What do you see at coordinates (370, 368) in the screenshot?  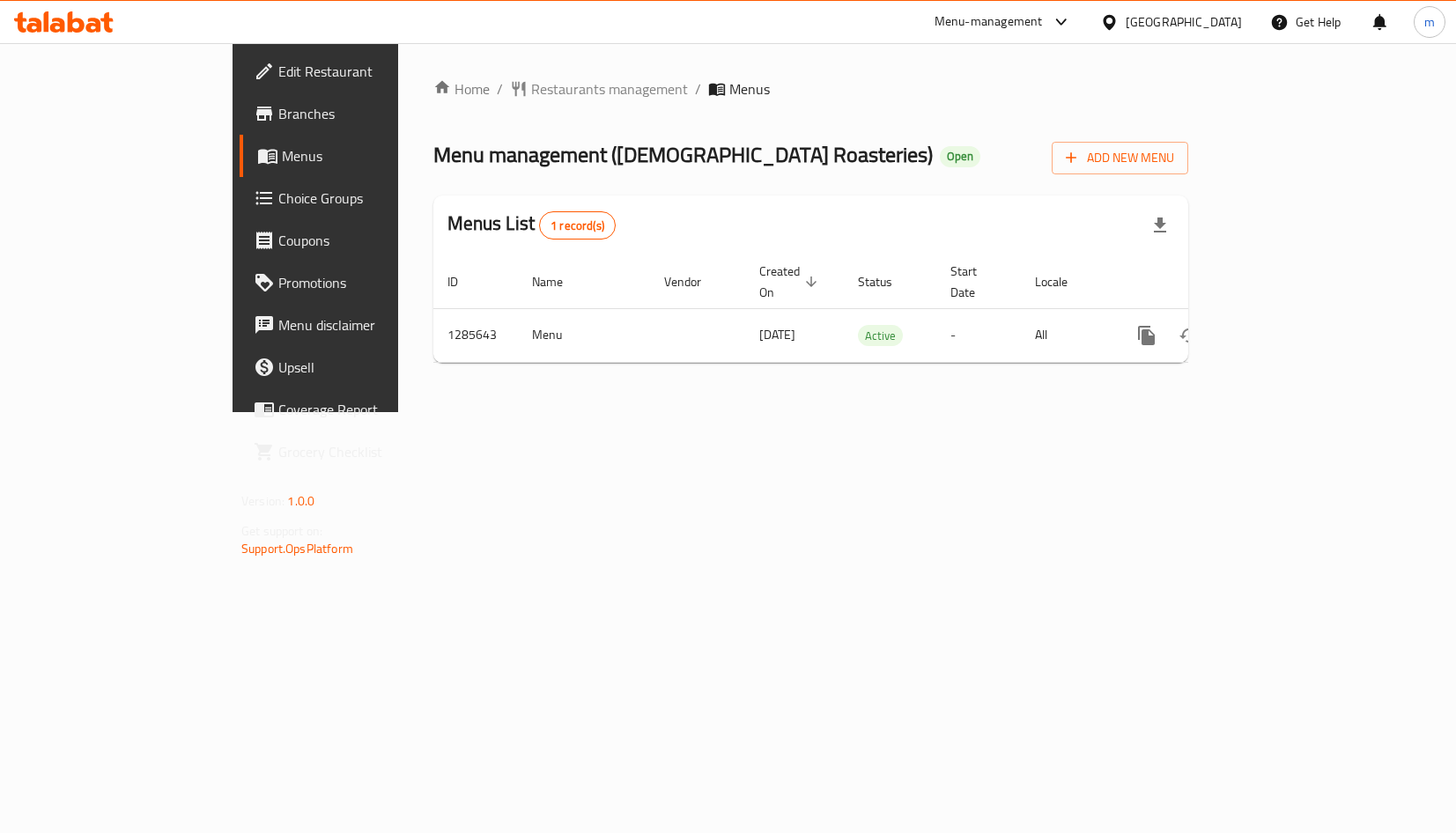 I see `span: Upsell` at bounding box center [370, 368].